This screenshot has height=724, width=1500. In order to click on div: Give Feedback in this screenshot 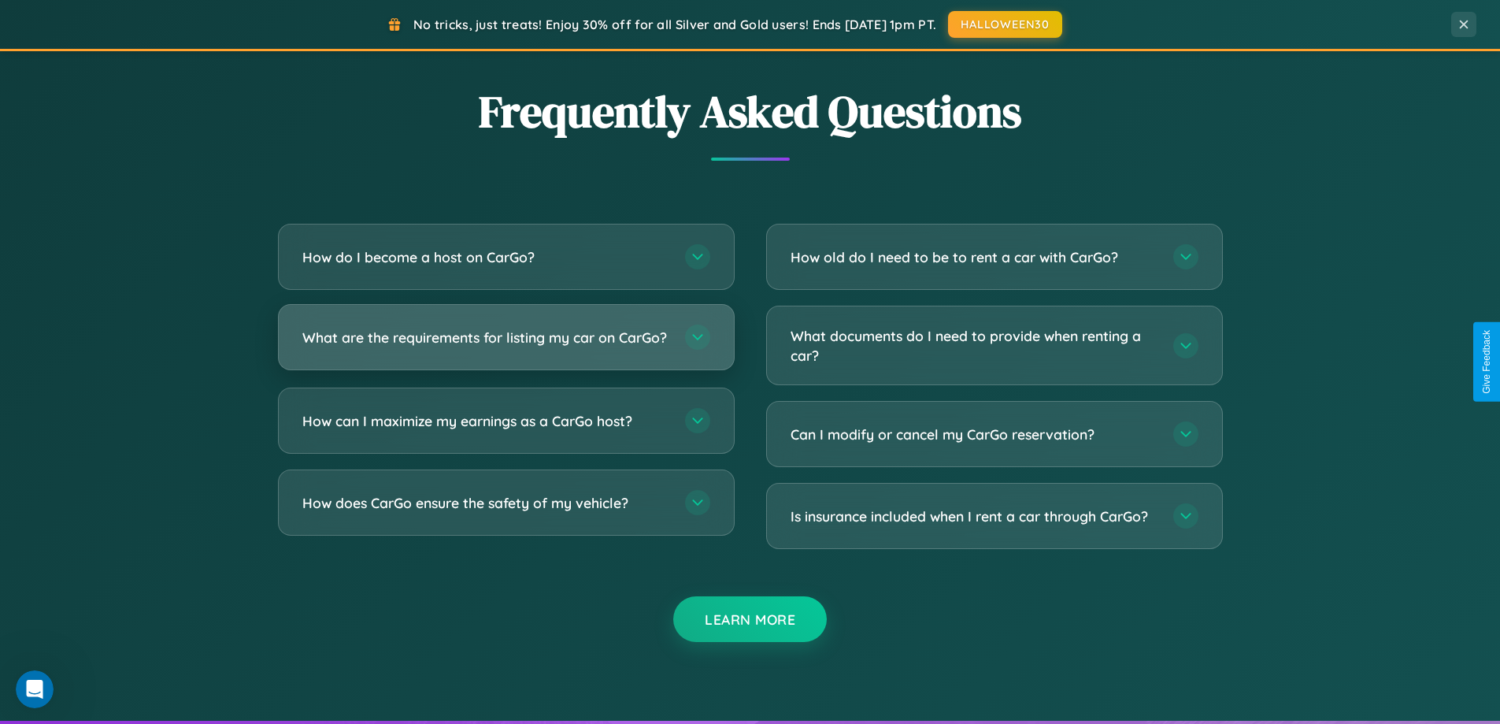, I will do `click(1487, 362)`.